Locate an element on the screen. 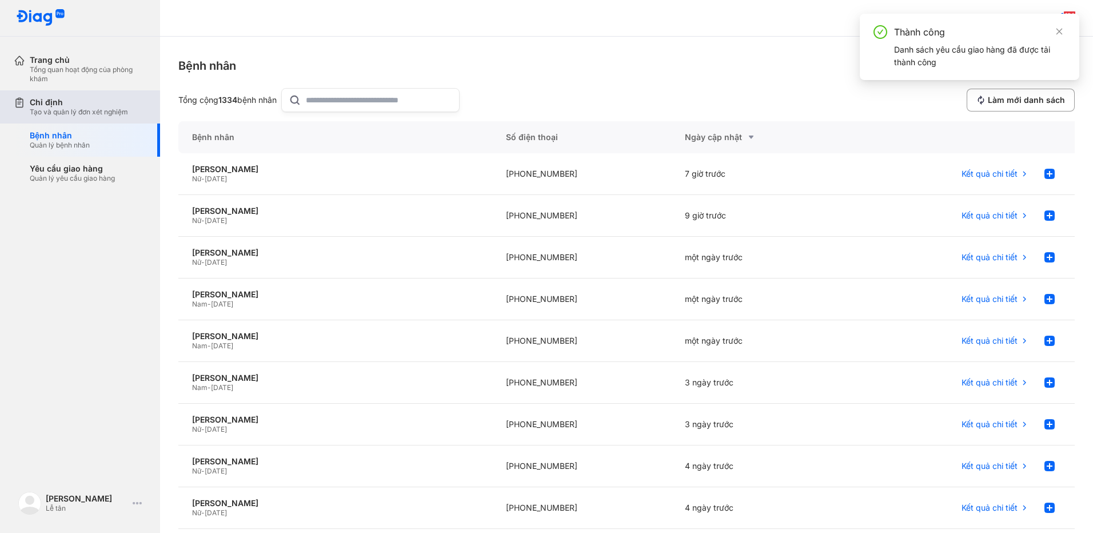 The height and width of the screenshot is (533, 1093). div: Danh sách yêu cầu giao hàng đã được tải thành công is located at coordinates (980, 56).